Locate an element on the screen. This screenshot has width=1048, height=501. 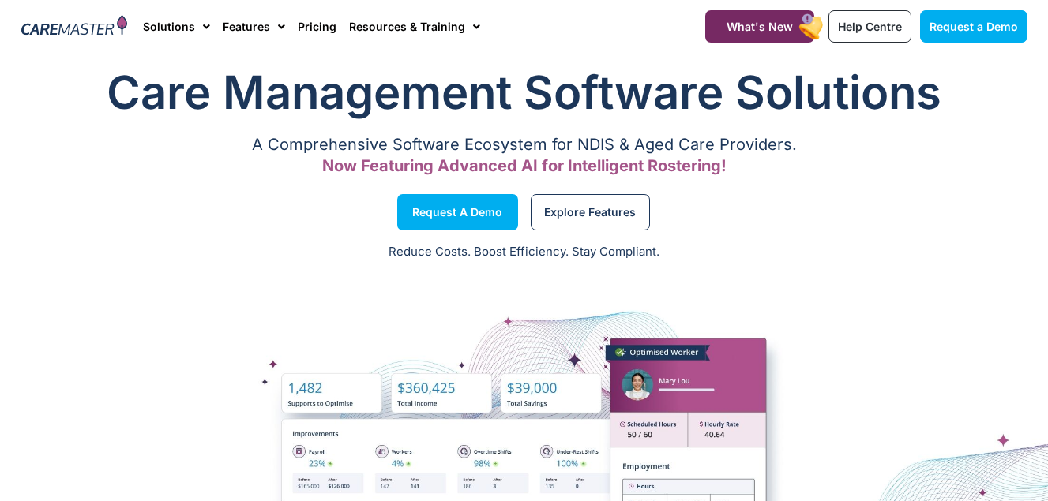
span: What's New is located at coordinates (759, 26).